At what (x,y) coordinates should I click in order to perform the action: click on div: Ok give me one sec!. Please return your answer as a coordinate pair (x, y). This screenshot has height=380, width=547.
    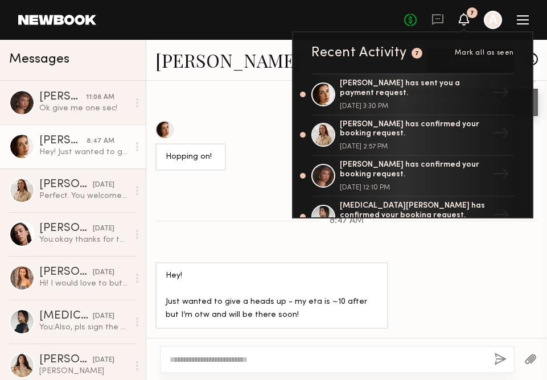
    Looking at the image, I should click on (84, 108).